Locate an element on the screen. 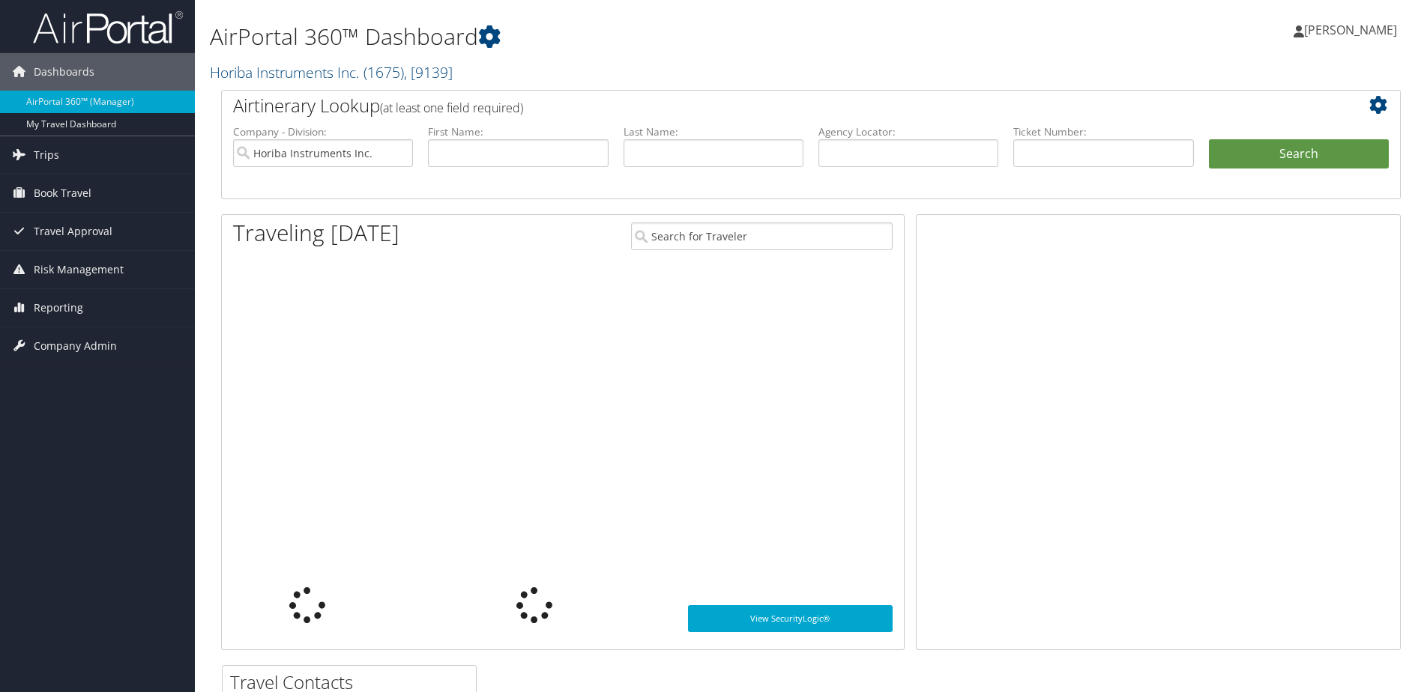 The image size is (1427, 692). span: Risk Management is located at coordinates (79, 270).